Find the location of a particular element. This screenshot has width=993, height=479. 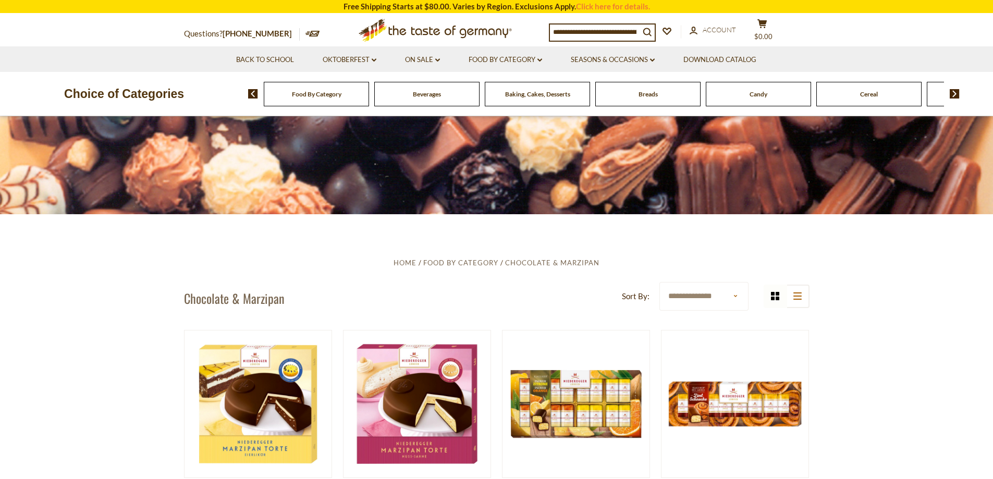

span: Account is located at coordinates (719, 30).